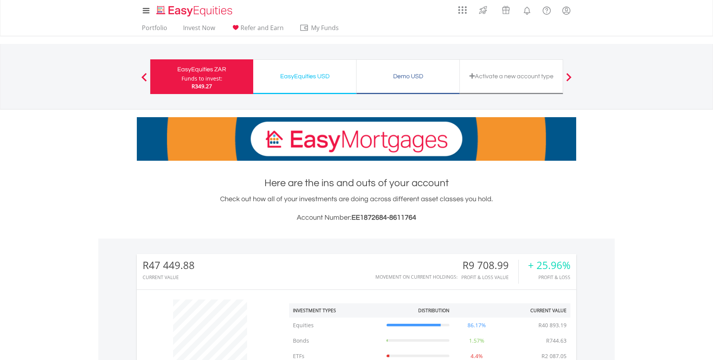 The height and width of the screenshot is (360, 713). What do you see at coordinates (335, 310) in the screenshot?
I see `th: Investment Types` at bounding box center [335, 310].